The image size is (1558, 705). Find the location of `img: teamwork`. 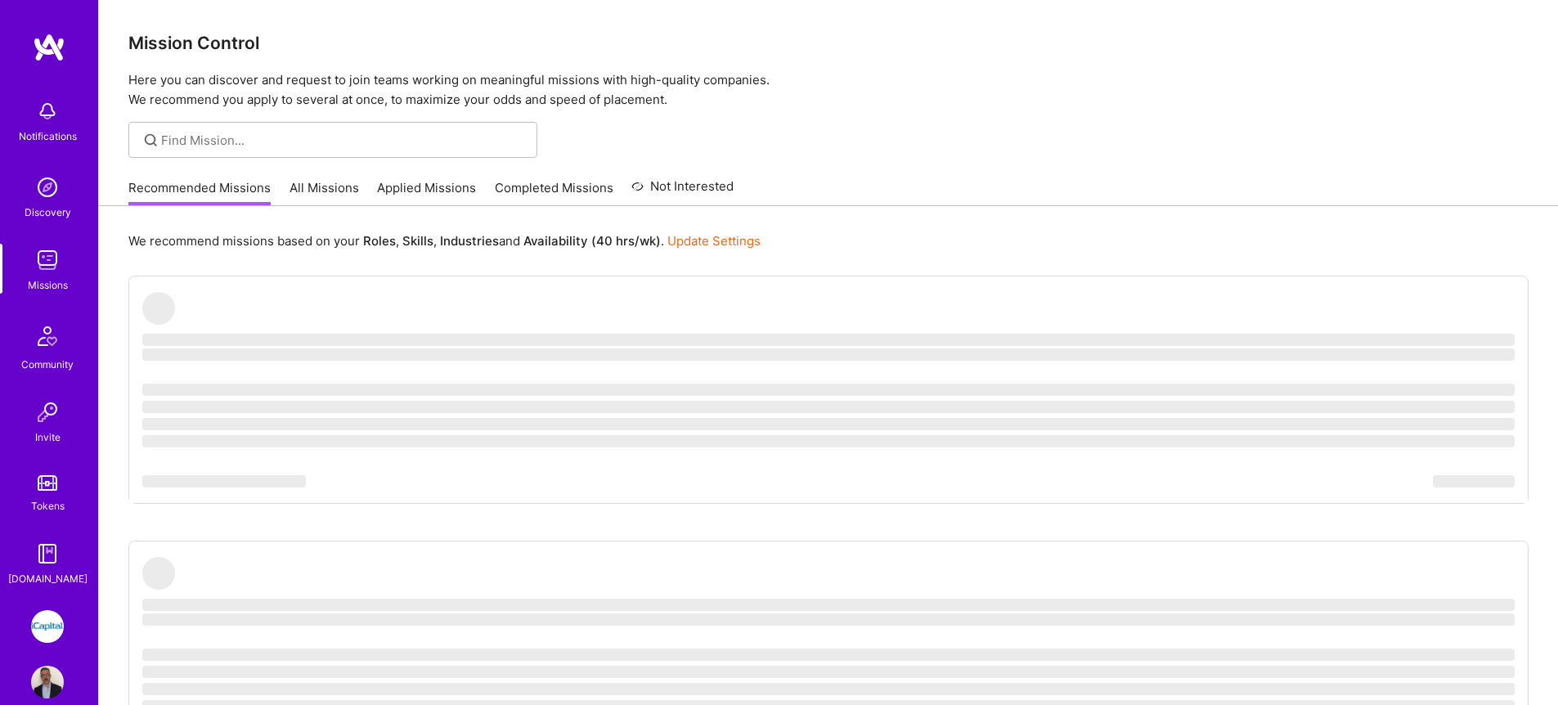

img: teamwork is located at coordinates (47, 260).